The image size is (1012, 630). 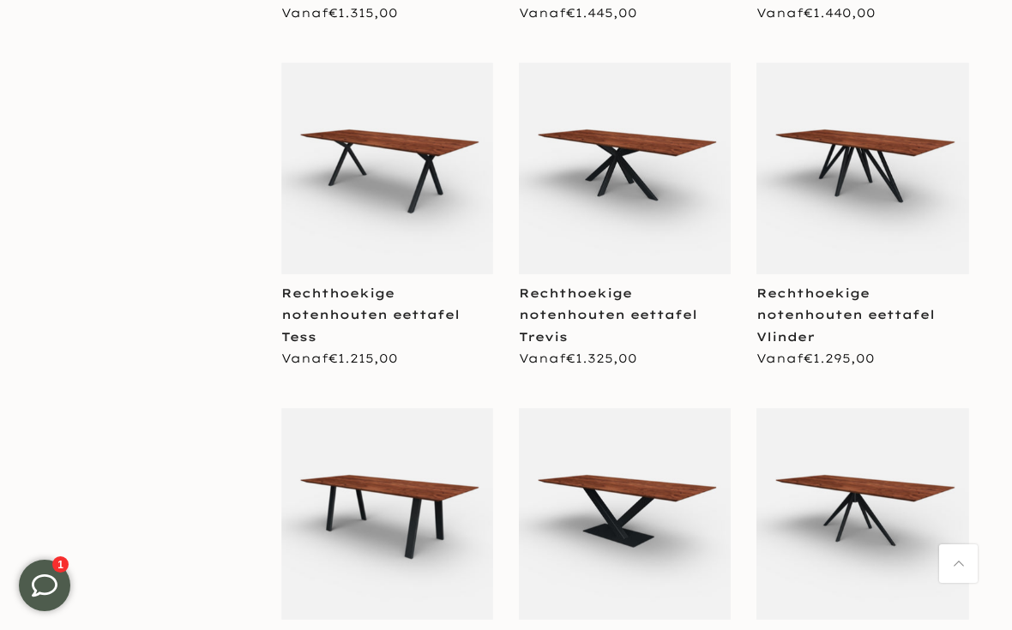 I want to click on span: €1.295,00, so click(x=839, y=359).